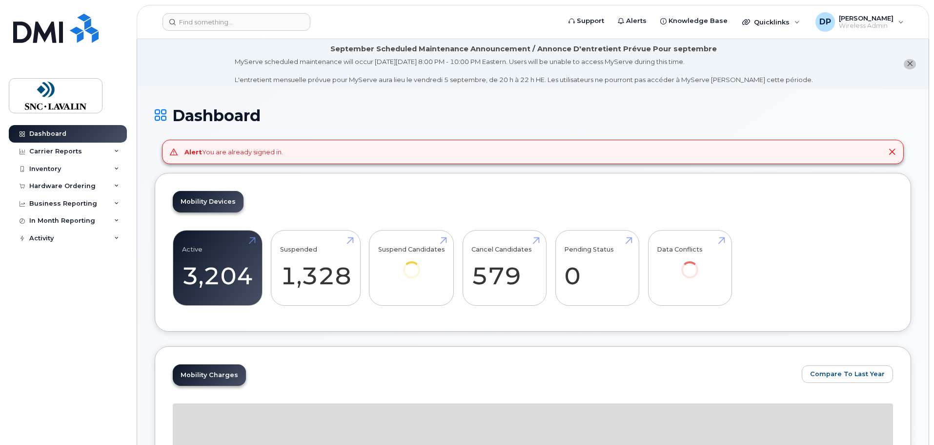 Image resolution: width=934 pixels, height=445 pixels. What do you see at coordinates (412, 264) in the screenshot?
I see `a: Suspend Candidates` at bounding box center [412, 264].